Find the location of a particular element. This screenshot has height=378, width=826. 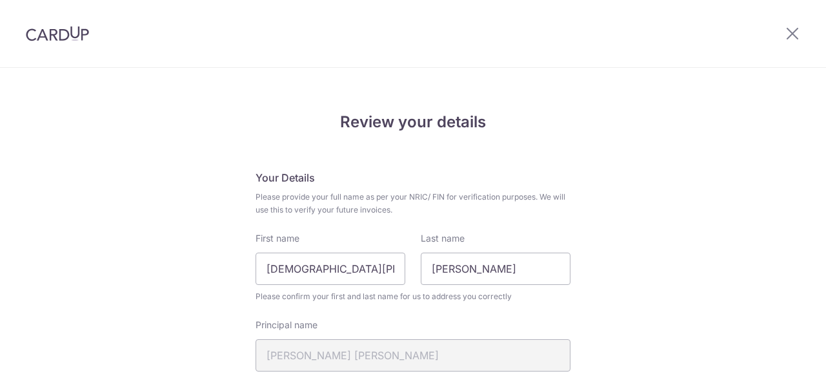

span: Please provide your full name as per your NRIC/ FIN for verification purposes. We will use this t... is located at coordinates (413, 203).